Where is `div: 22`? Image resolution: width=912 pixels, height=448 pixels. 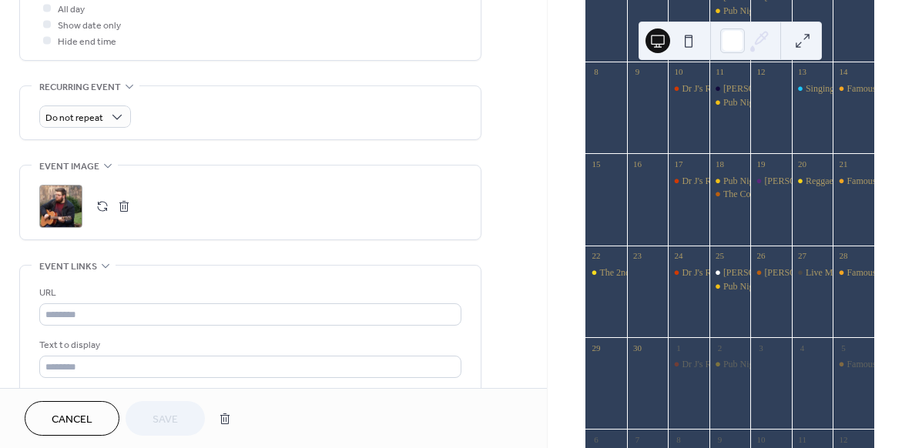 div: 22 is located at coordinates (596, 256).